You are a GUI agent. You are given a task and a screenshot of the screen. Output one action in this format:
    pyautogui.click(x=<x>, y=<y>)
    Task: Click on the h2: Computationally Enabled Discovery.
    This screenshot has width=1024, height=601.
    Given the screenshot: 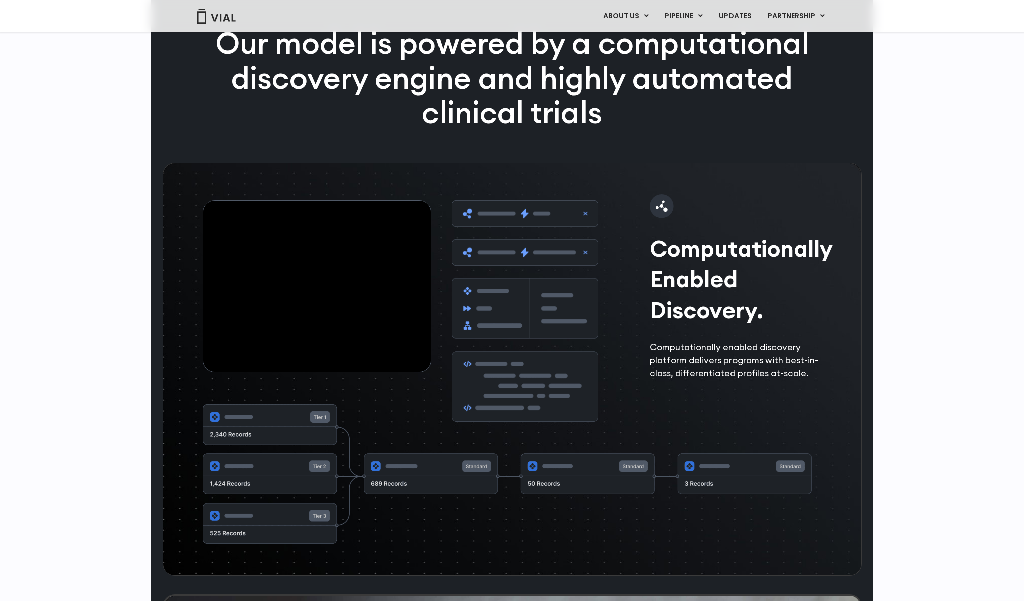 What is the action you would take?
    pyautogui.click(x=737, y=279)
    